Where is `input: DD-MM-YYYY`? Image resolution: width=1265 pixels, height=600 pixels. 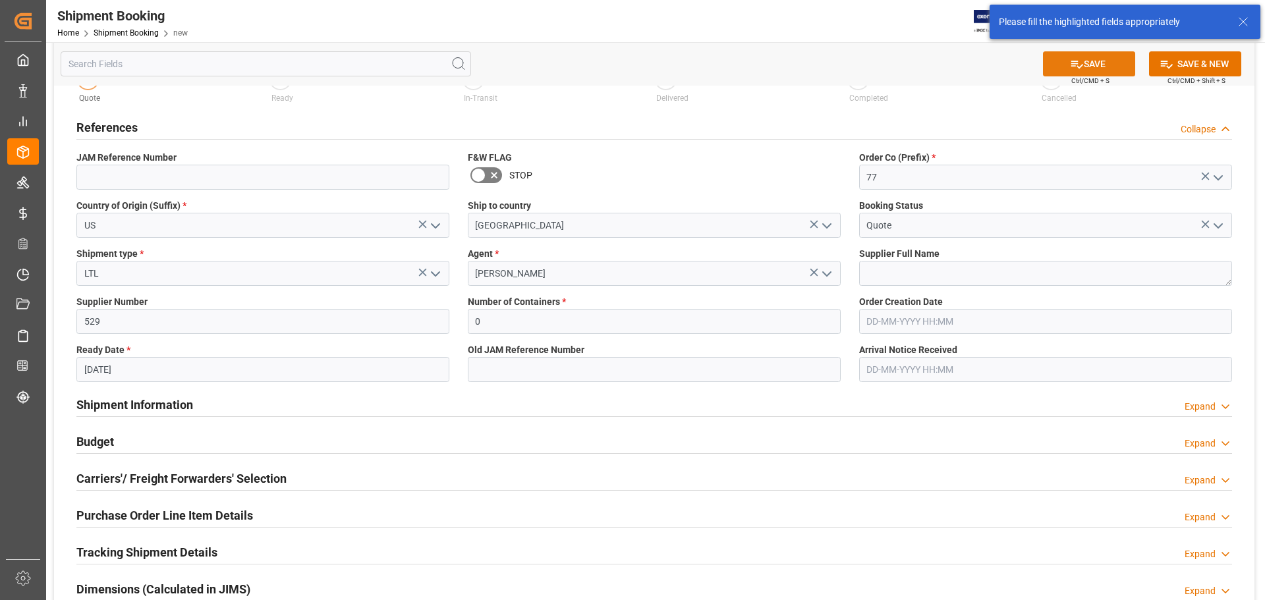
input: DD-MM-YYYY is located at coordinates (263, 370).